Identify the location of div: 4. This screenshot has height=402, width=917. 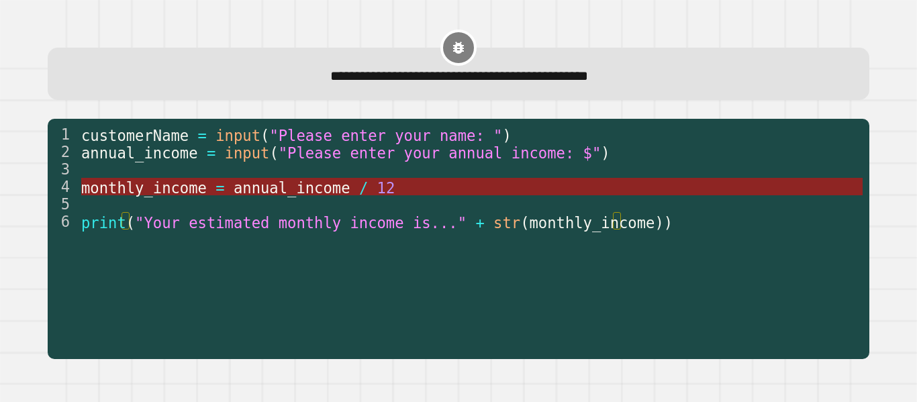
(63, 187).